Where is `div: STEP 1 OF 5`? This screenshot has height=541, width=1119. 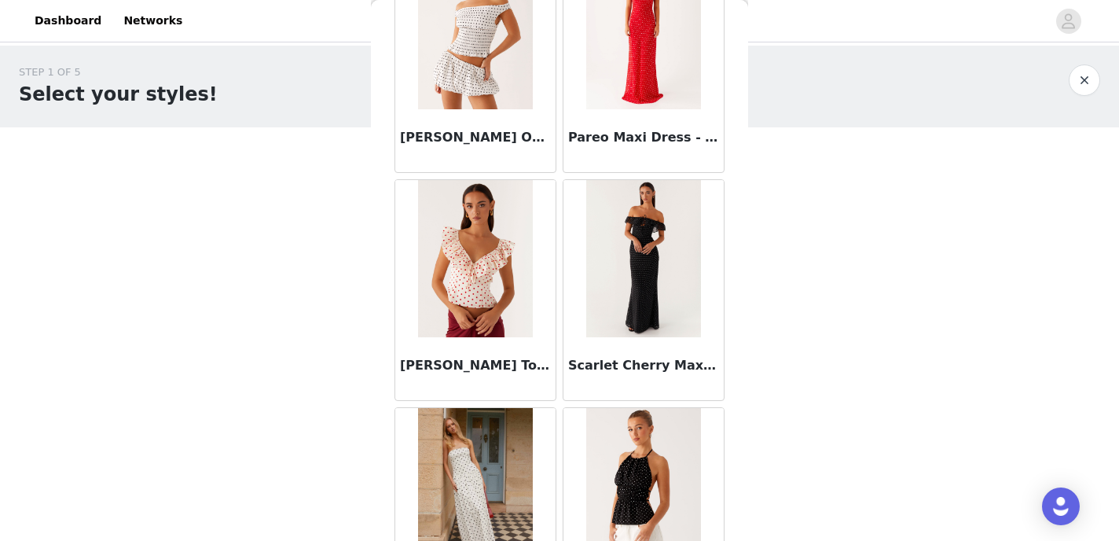 div: STEP 1 OF 5 is located at coordinates (118, 72).